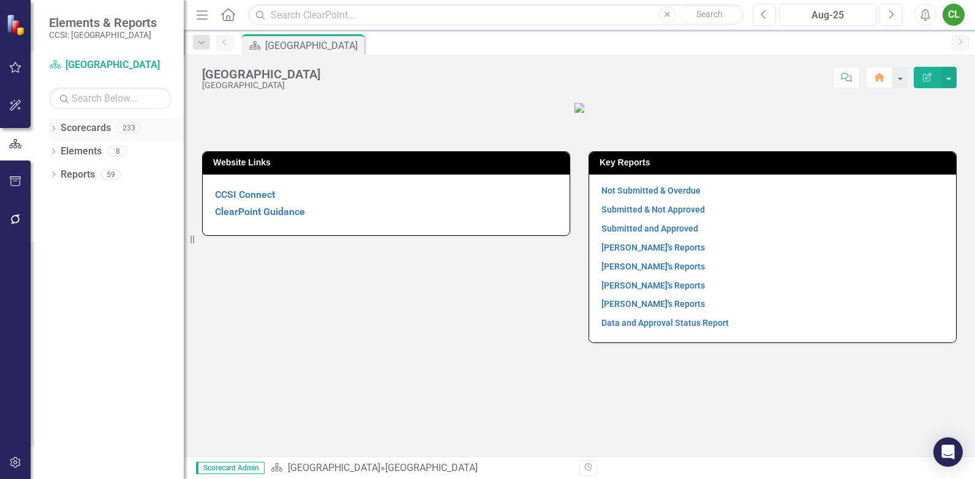 This screenshot has width=975, height=479. Describe the element at coordinates (111, 174) in the screenshot. I see `div: 59` at that location.